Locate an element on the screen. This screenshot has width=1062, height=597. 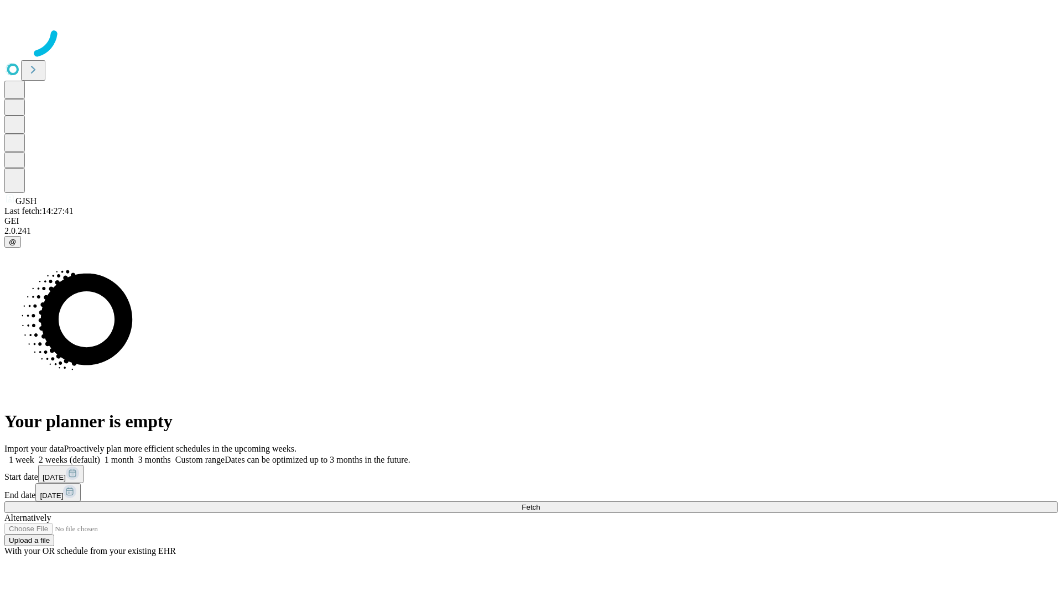
div: Start date is located at coordinates (531, 474).